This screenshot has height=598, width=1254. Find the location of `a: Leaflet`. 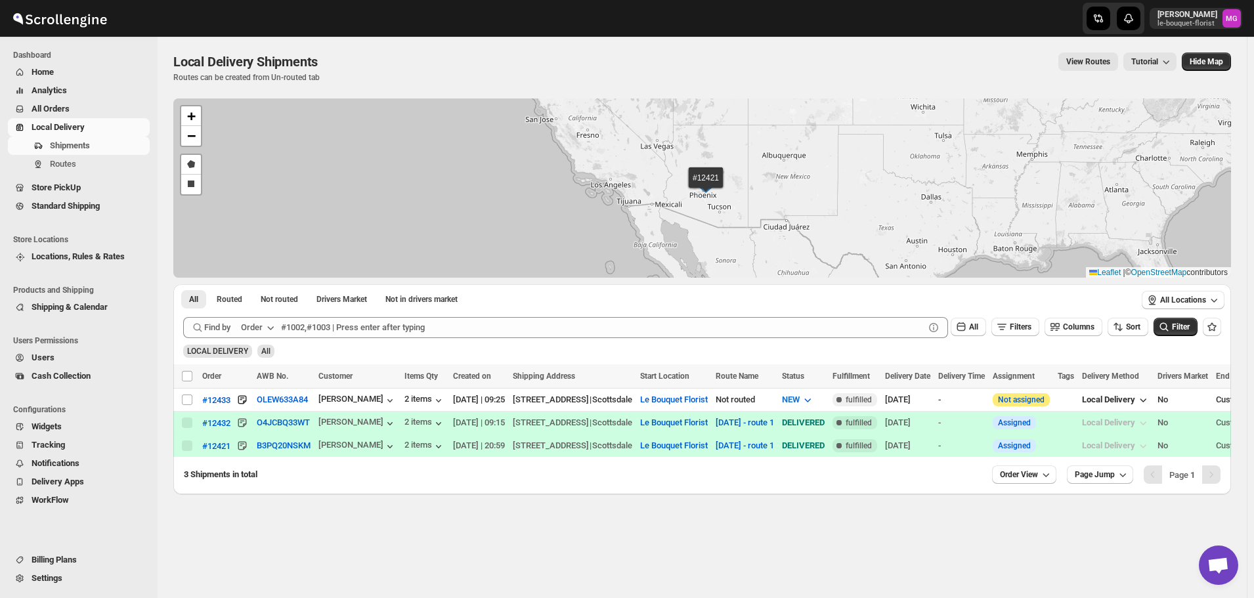

a: Leaflet is located at coordinates (1105, 272).